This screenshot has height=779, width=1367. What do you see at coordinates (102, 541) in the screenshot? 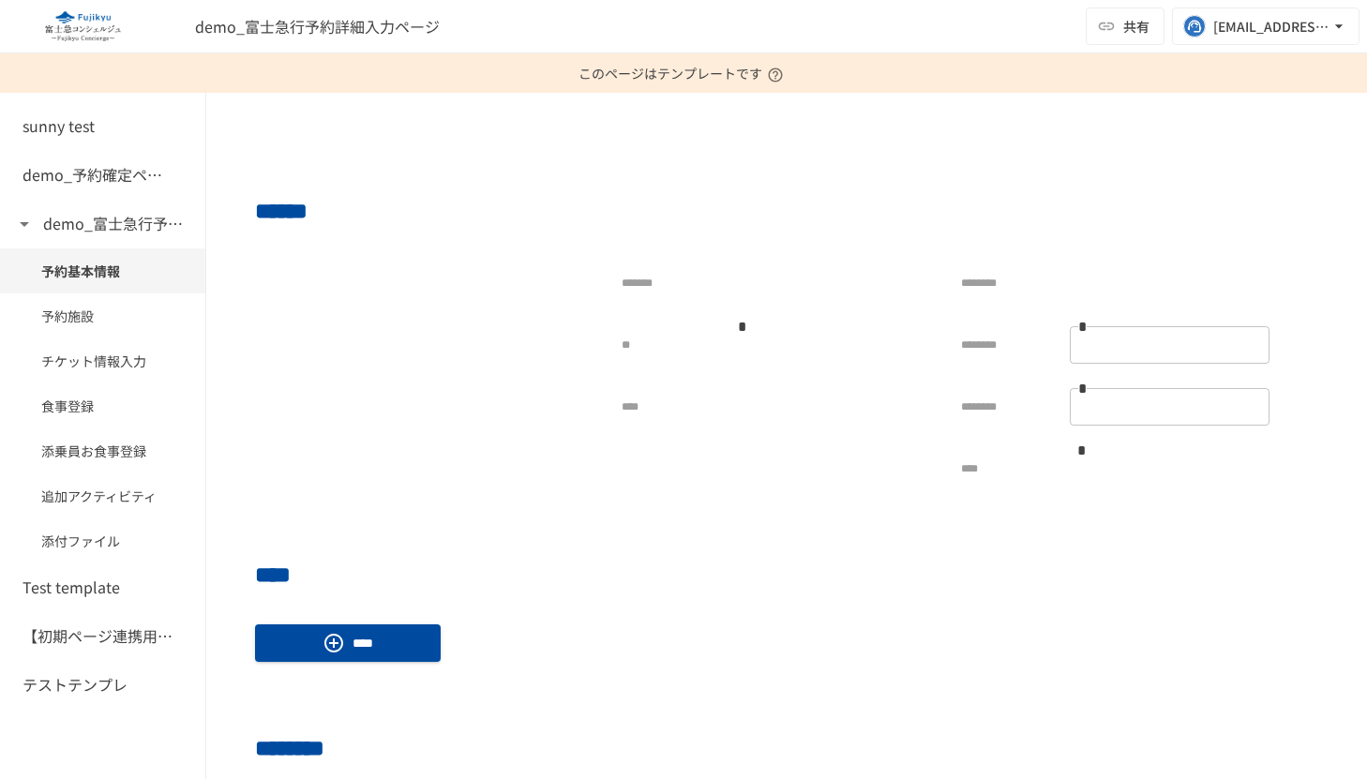
I see `span: 添付ファイル` at bounding box center [102, 541].